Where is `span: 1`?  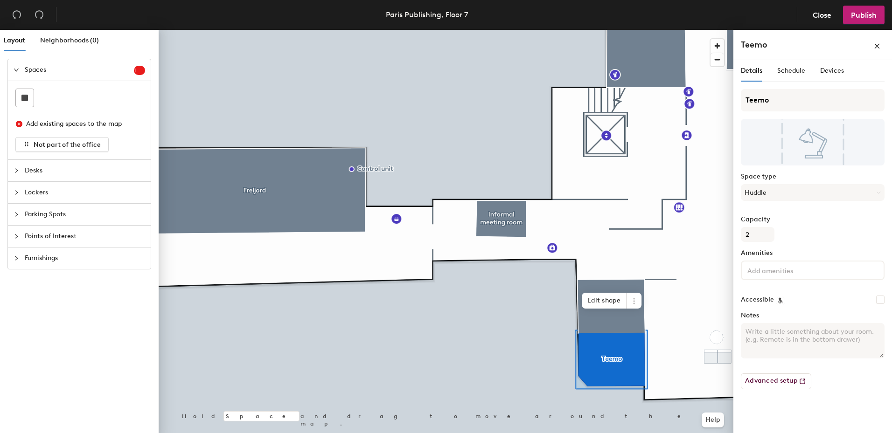
span: 1 is located at coordinates (139, 70).